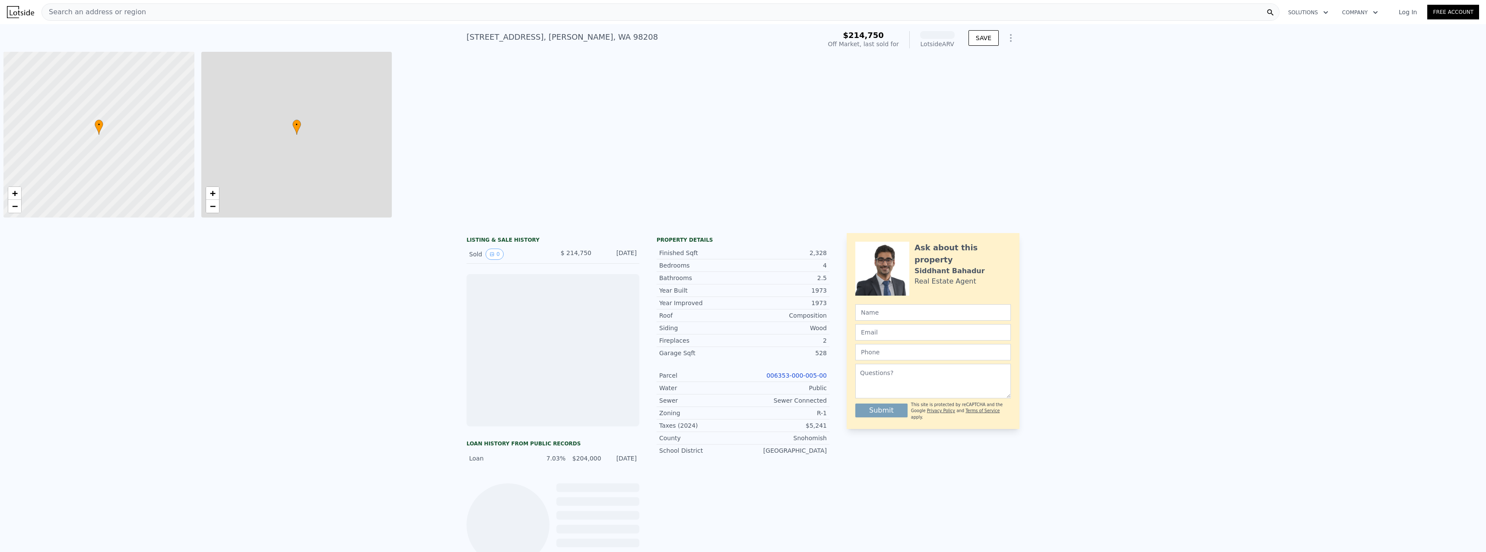 Image resolution: width=1486 pixels, height=552 pixels. I want to click on div: Real Estate Agent, so click(945, 282).